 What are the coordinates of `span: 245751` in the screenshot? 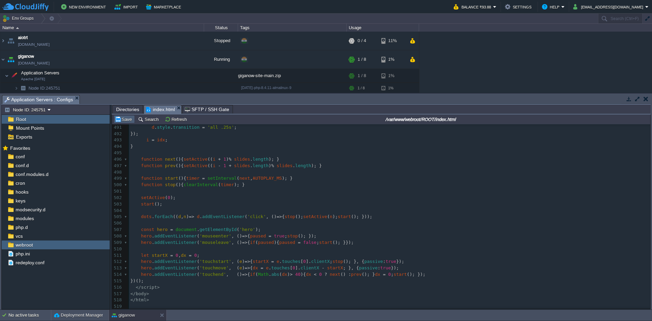 It's located at (44, 88).